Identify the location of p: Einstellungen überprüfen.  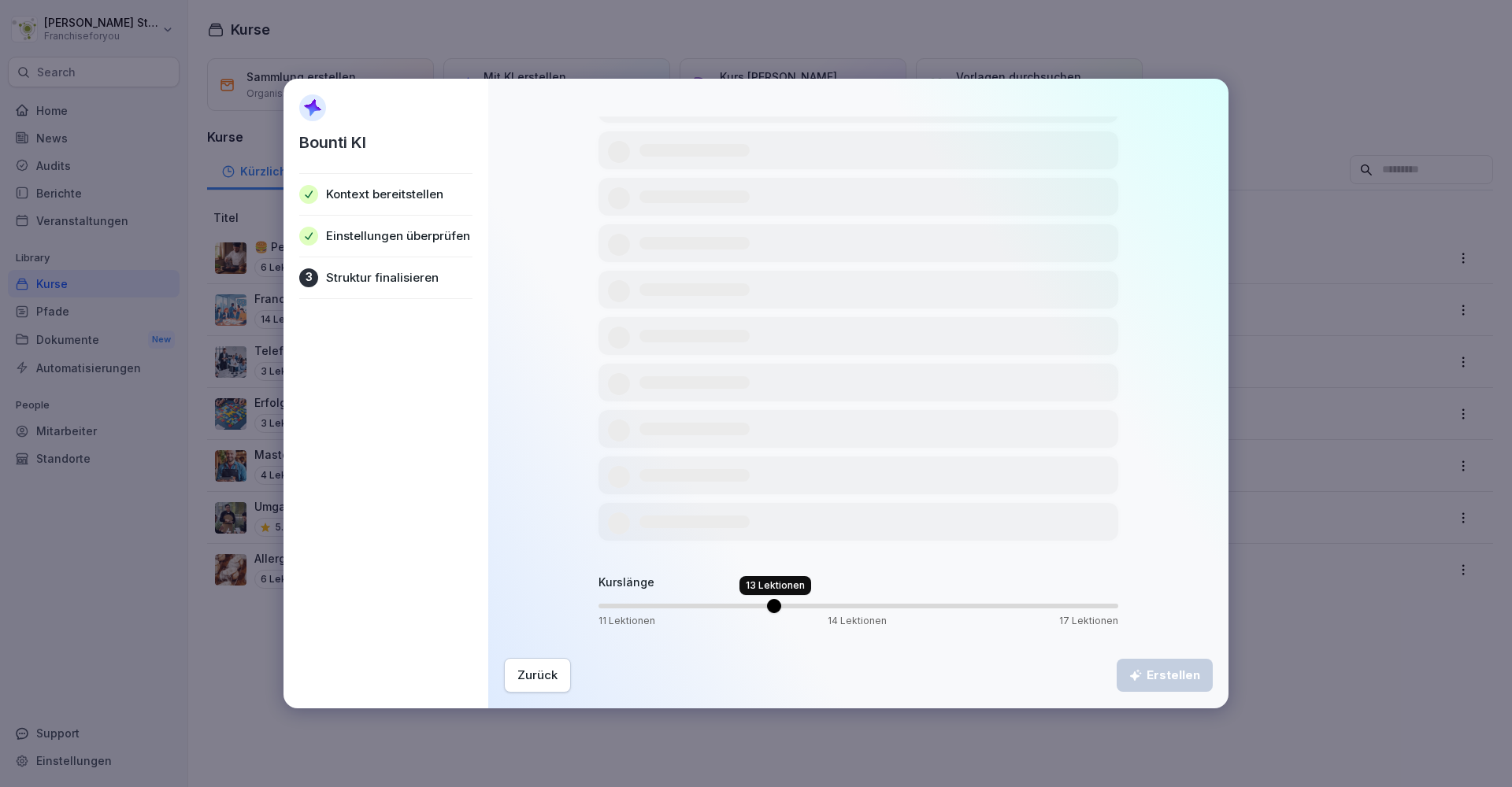
(398, 236).